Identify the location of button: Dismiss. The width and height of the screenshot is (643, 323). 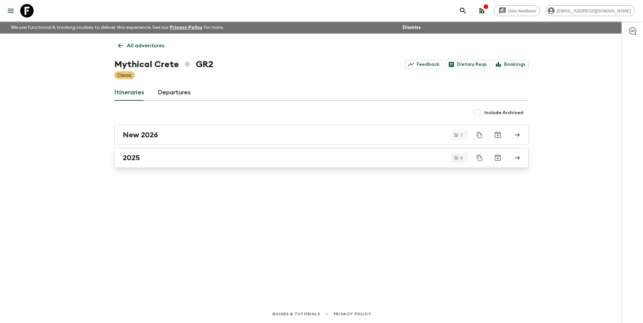
(412, 28).